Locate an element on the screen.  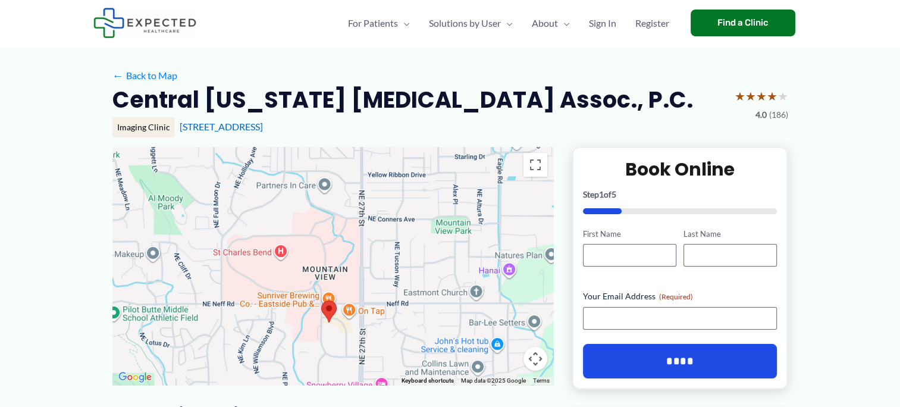
div: Imaging Clinic is located at coordinates (143, 127).